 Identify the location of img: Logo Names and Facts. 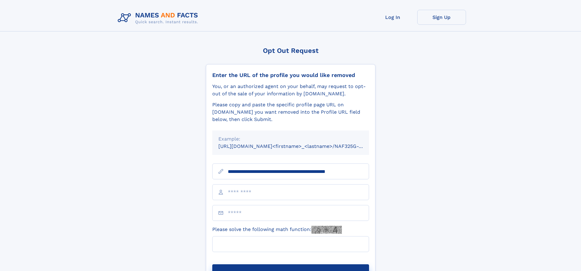
(159, 18).